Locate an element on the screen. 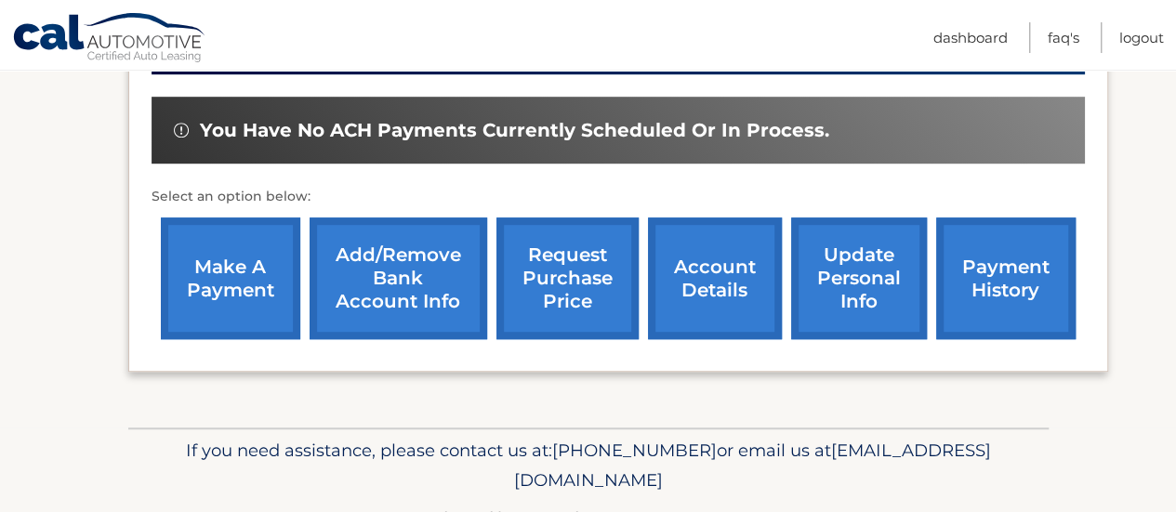  a: payment history is located at coordinates (1006, 278).